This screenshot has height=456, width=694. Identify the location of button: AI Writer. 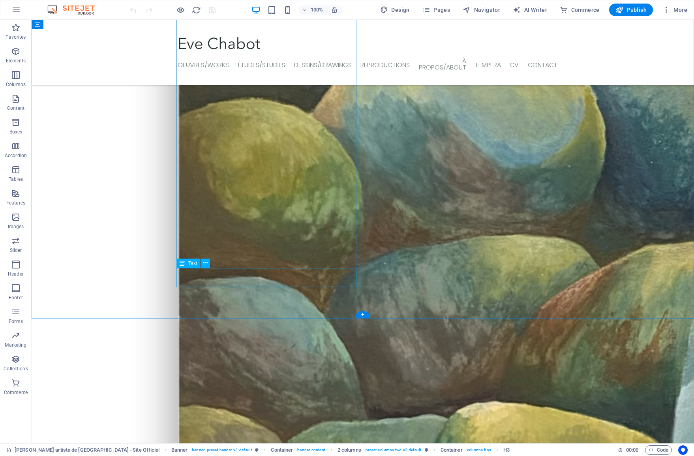
(530, 10).